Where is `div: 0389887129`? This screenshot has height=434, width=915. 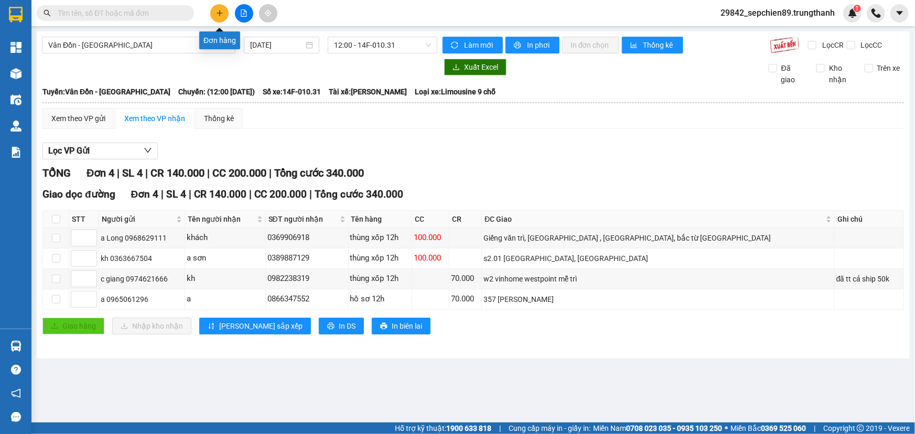 div: 0389887129 is located at coordinates (307, 258).